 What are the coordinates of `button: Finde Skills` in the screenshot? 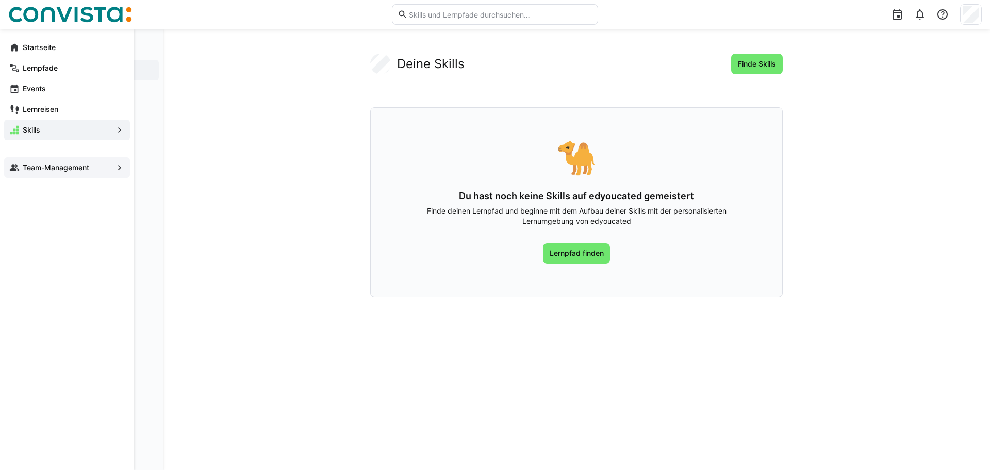 It's located at (757, 64).